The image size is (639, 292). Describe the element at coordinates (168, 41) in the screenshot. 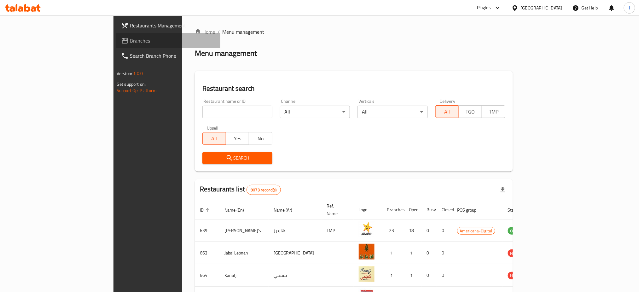

I see `a: Branches` at that location.